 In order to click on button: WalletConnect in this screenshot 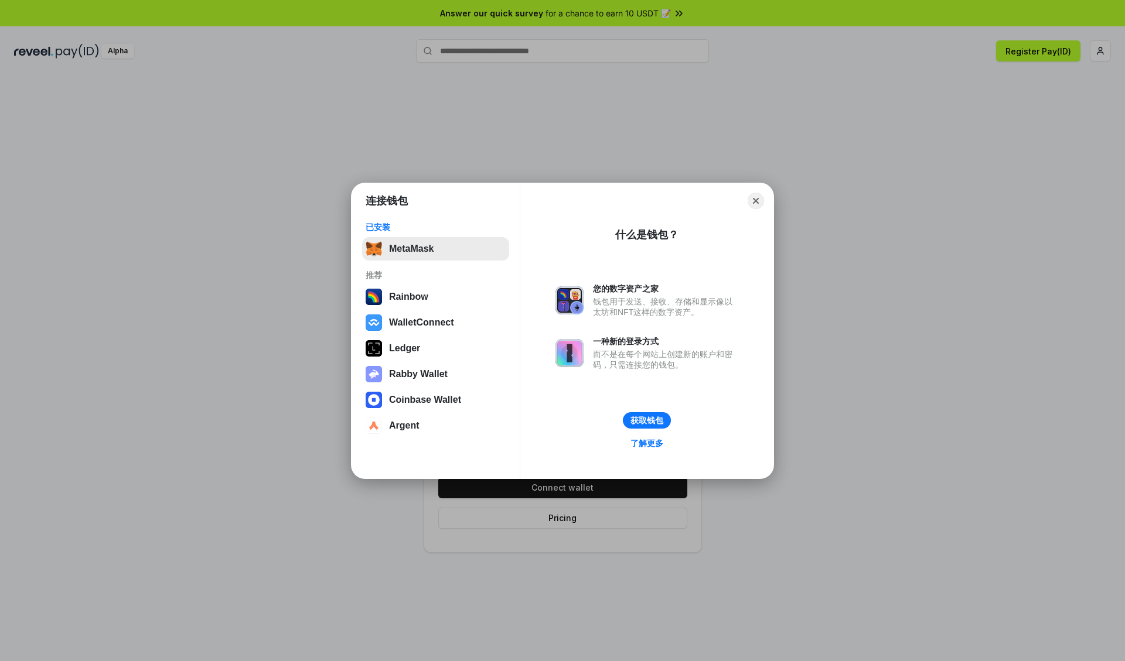, I will do `click(435, 323)`.